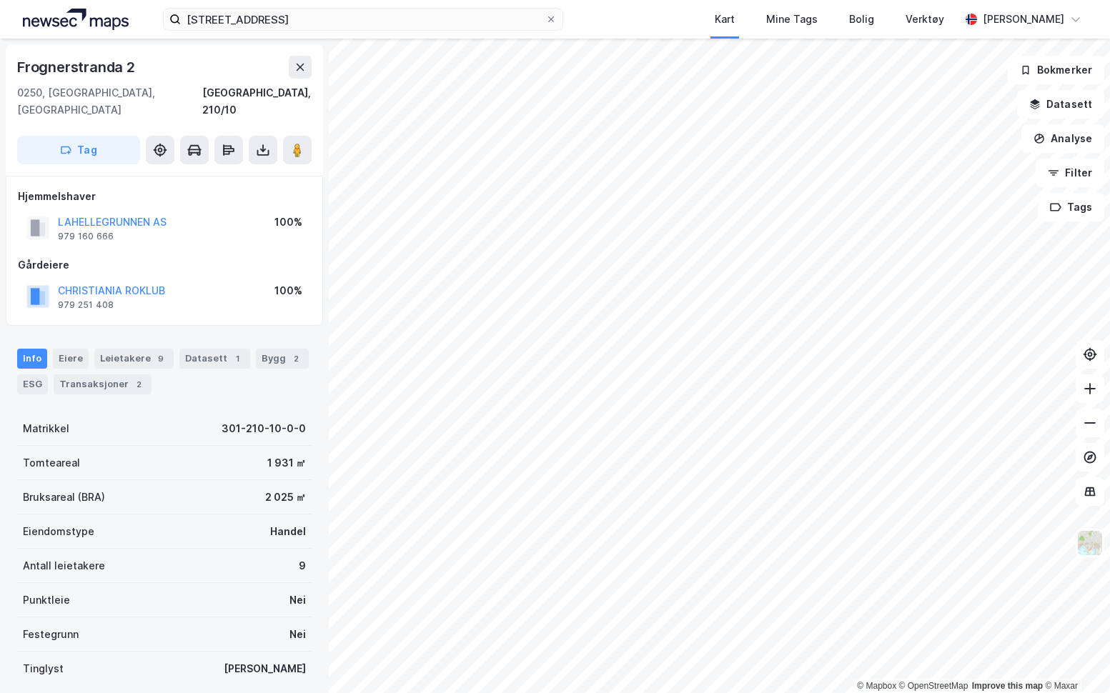  I want to click on input: Søk på adresse, matrikkel, gårdeiere, leietakere eller personer, so click(363, 19).